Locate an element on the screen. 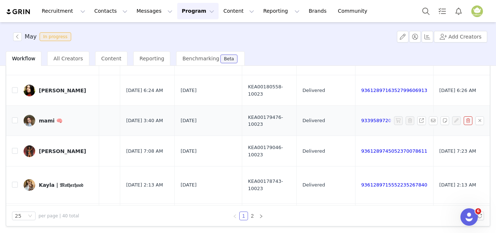 The image size is (496, 233). a: 9361289716352799606913 is located at coordinates (395, 90).